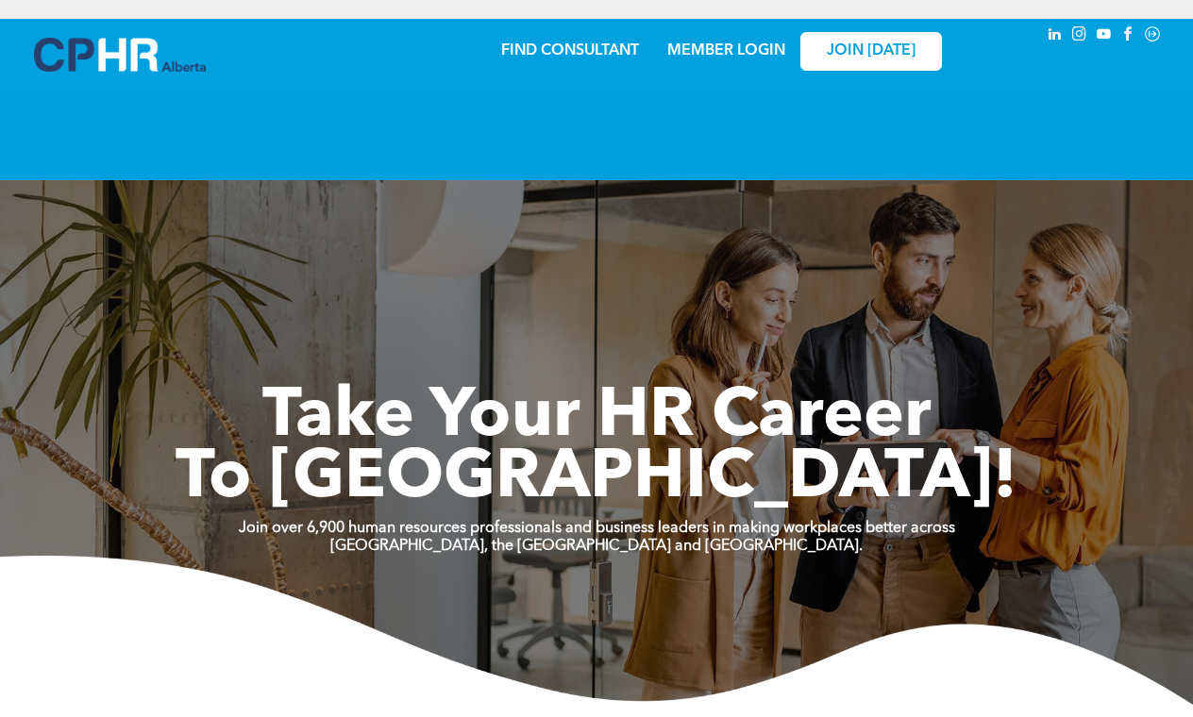  I want to click on img: A blue and white logo for cp alberta, so click(120, 55).